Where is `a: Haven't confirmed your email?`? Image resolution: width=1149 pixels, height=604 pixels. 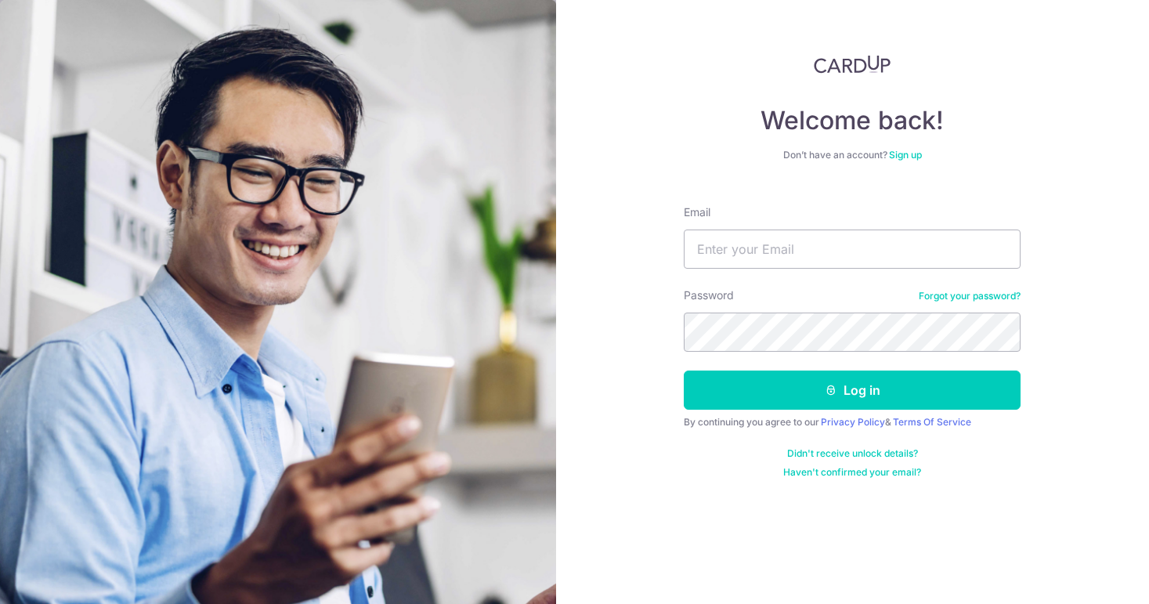
a: Haven't confirmed your email? is located at coordinates (852, 472).